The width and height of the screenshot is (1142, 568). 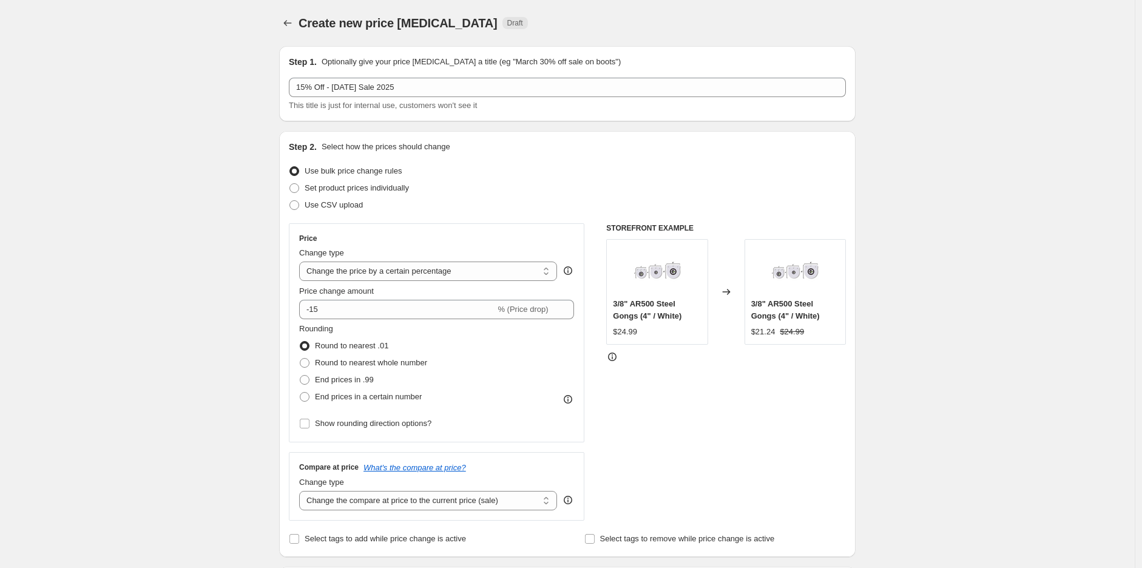 I want to click on span: Use bulk price change rules, so click(x=353, y=170).